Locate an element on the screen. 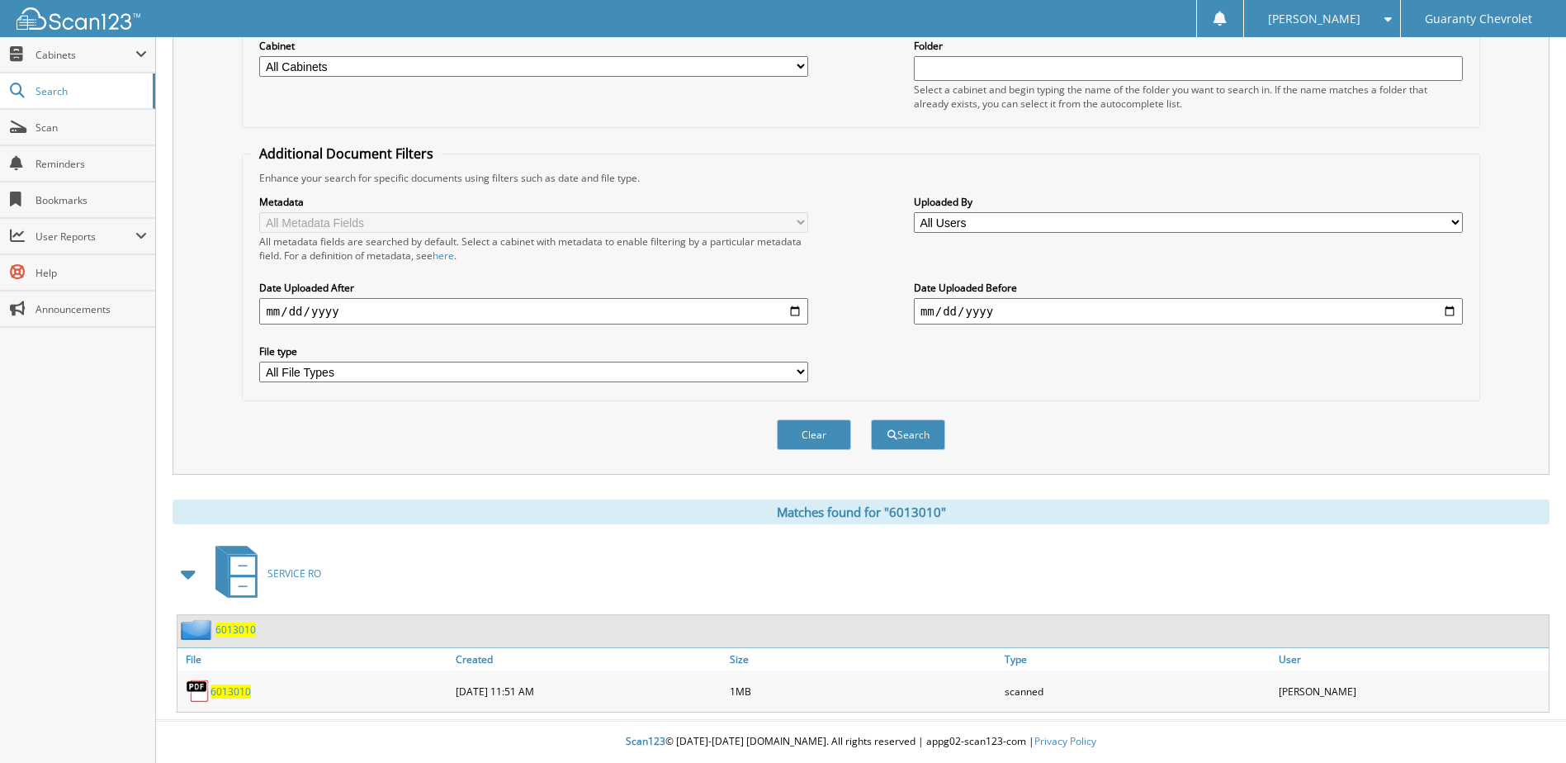  div: 1MB is located at coordinates (863, 691).